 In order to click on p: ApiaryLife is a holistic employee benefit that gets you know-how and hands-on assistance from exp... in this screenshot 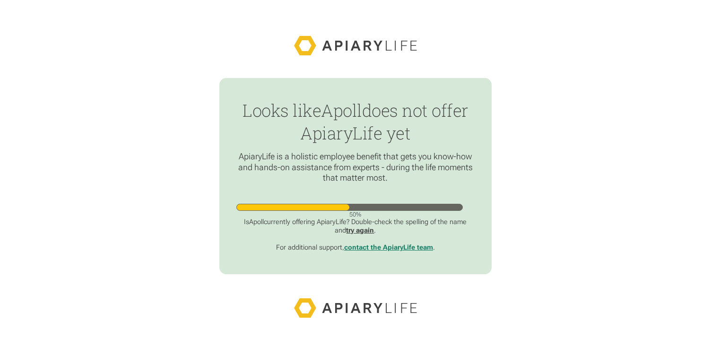, I will do `click(356, 167)`.